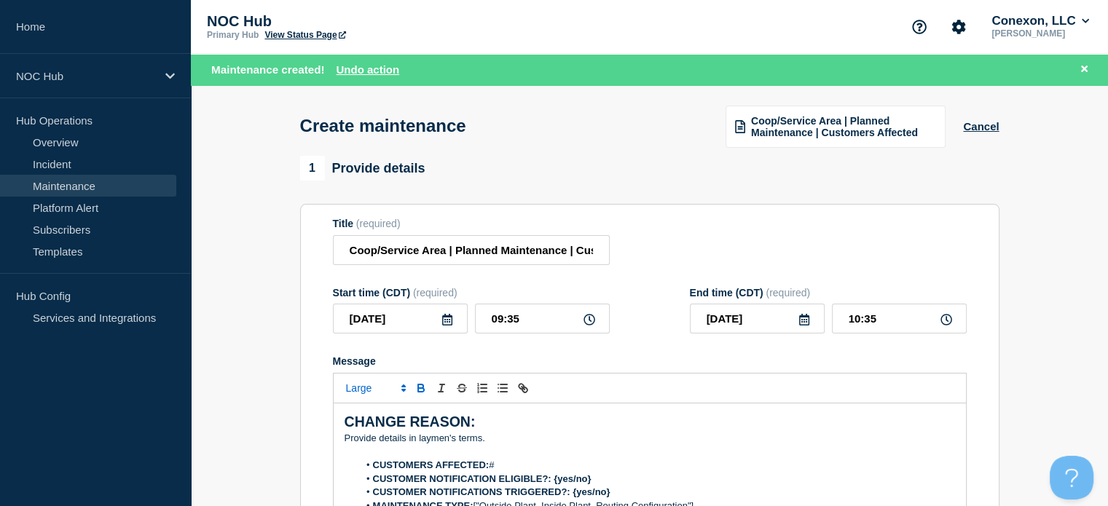  Describe the element at coordinates (313, 168) in the screenshot. I see `span: 1` at that location.